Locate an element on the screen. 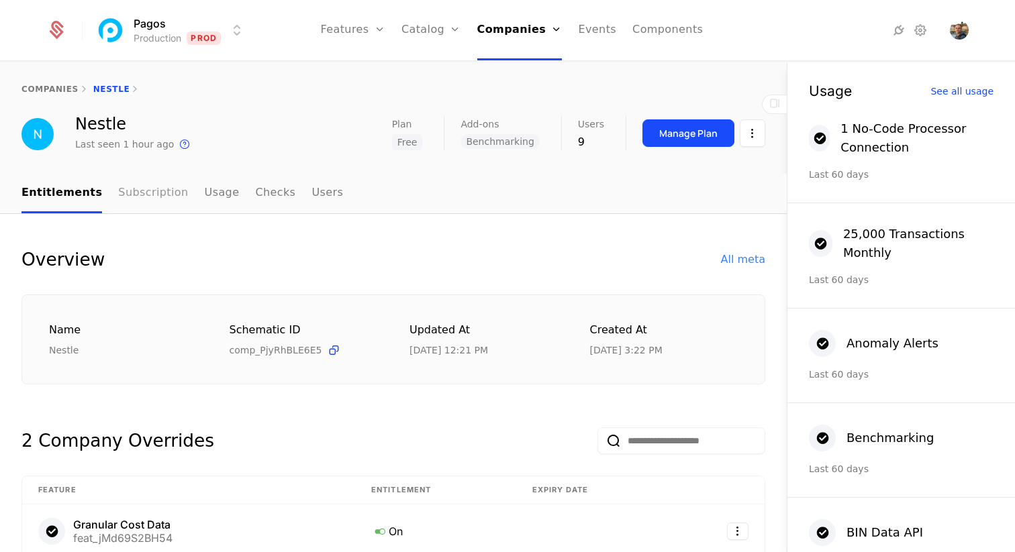  a: Settings is located at coordinates (920, 30).